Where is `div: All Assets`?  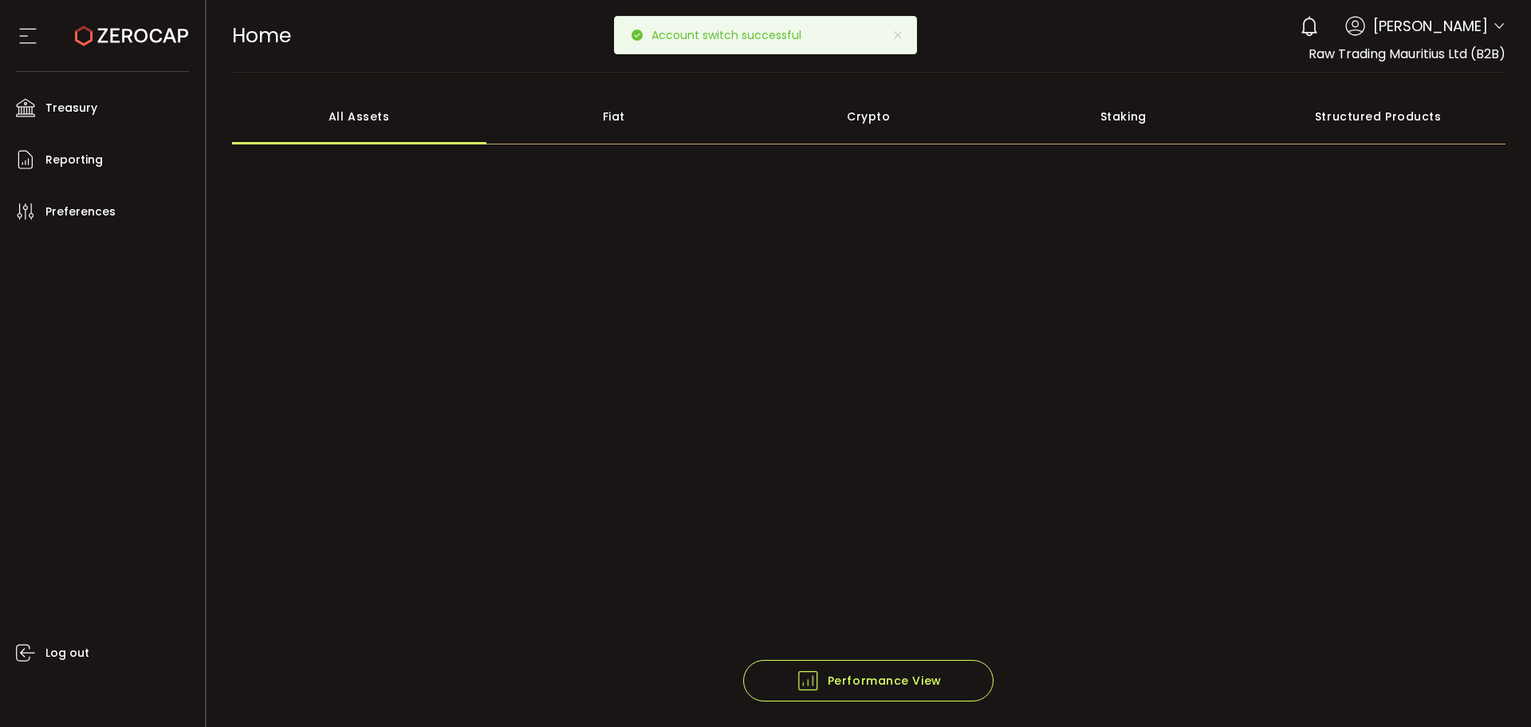
div: All Assets is located at coordinates (360, 116).